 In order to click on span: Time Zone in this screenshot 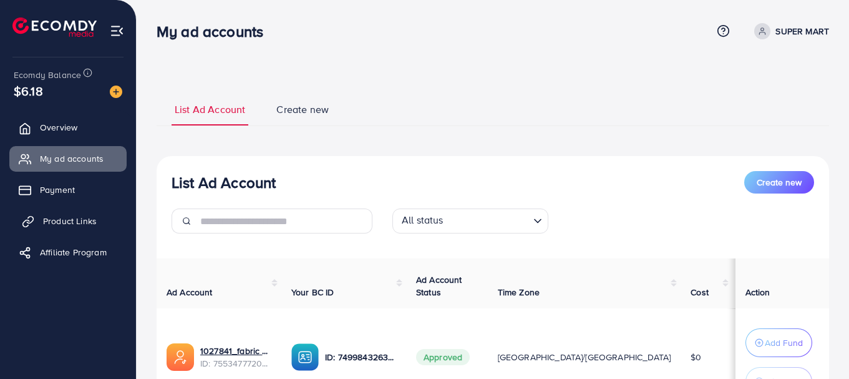, I will do `click(518, 292)`.